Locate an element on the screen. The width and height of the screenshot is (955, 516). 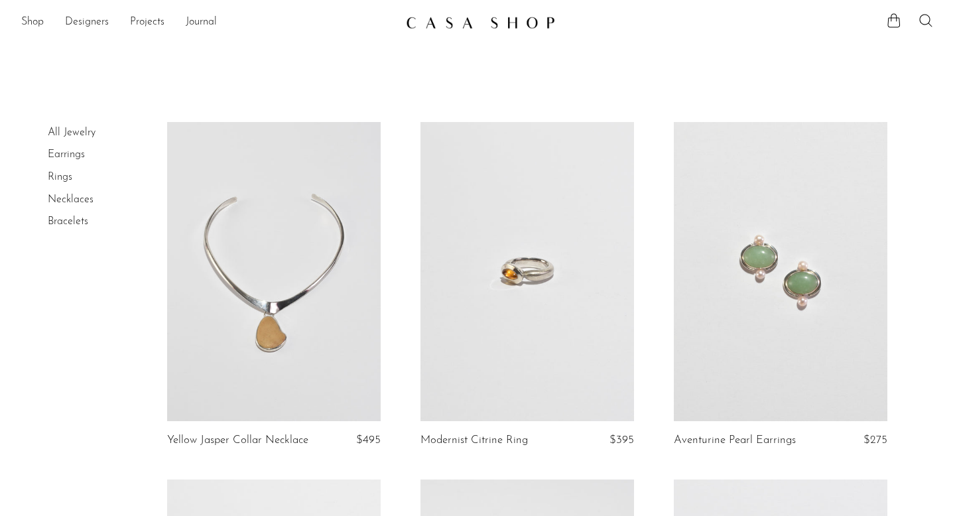
a: Rings is located at coordinates (60, 177).